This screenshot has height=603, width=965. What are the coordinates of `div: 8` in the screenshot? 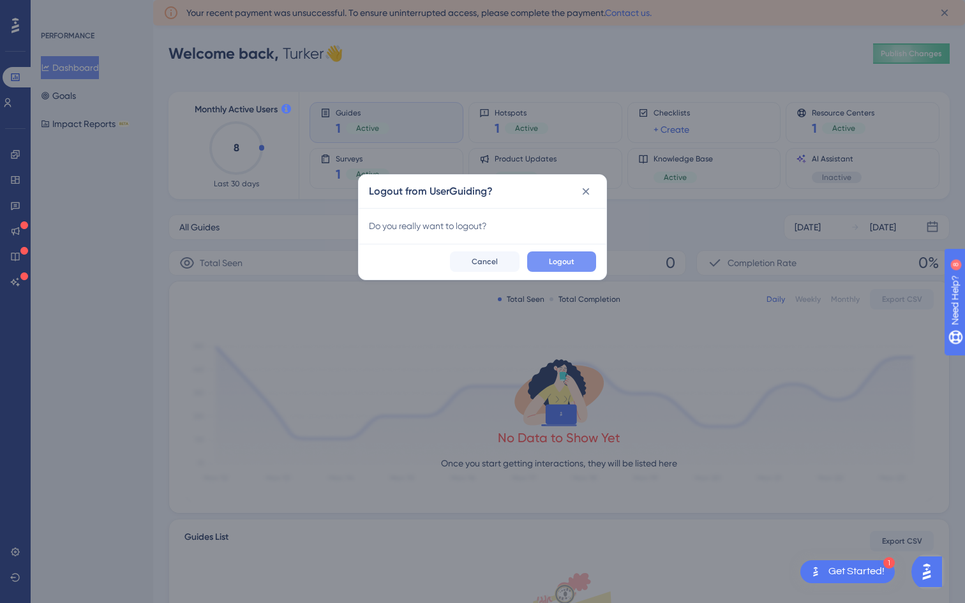 It's located at (91, 11).